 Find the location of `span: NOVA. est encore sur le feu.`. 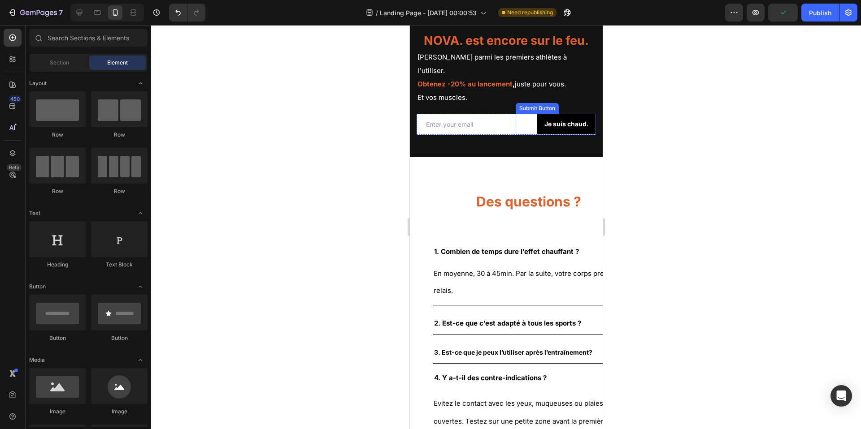

span: NOVA. est encore sur le feu. is located at coordinates (96, 15).